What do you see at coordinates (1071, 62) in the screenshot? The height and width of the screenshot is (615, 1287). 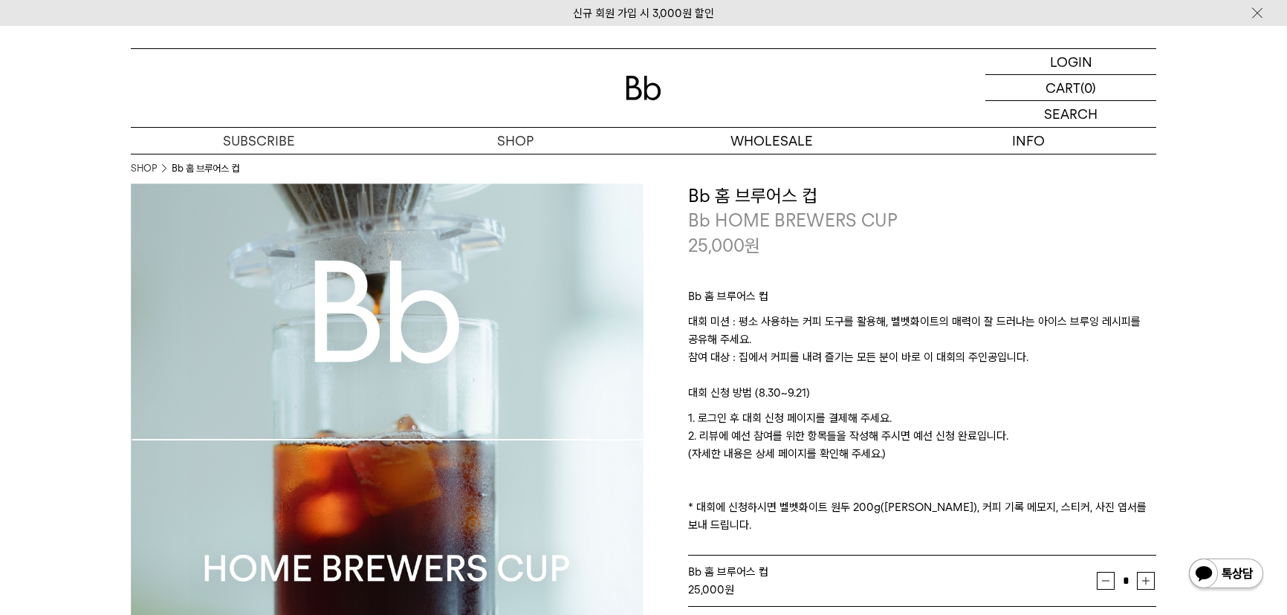 I see `p: LOGIN` at bounding box center [1071, 62].